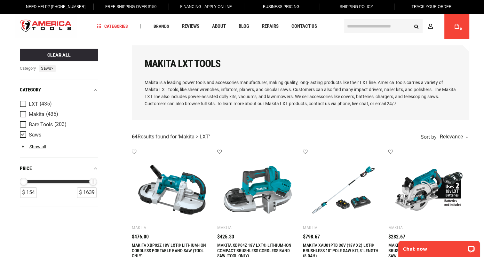  Describe the element at coordinates (270, 26) in the screenshot. I see `a: Repairs` at that location.